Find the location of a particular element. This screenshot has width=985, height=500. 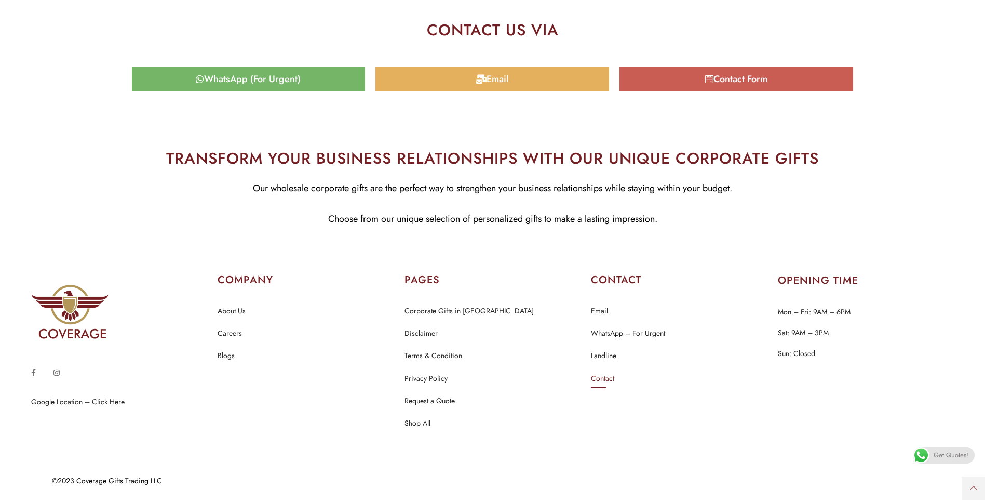

a: About Us is located at coordinates (232, 311).